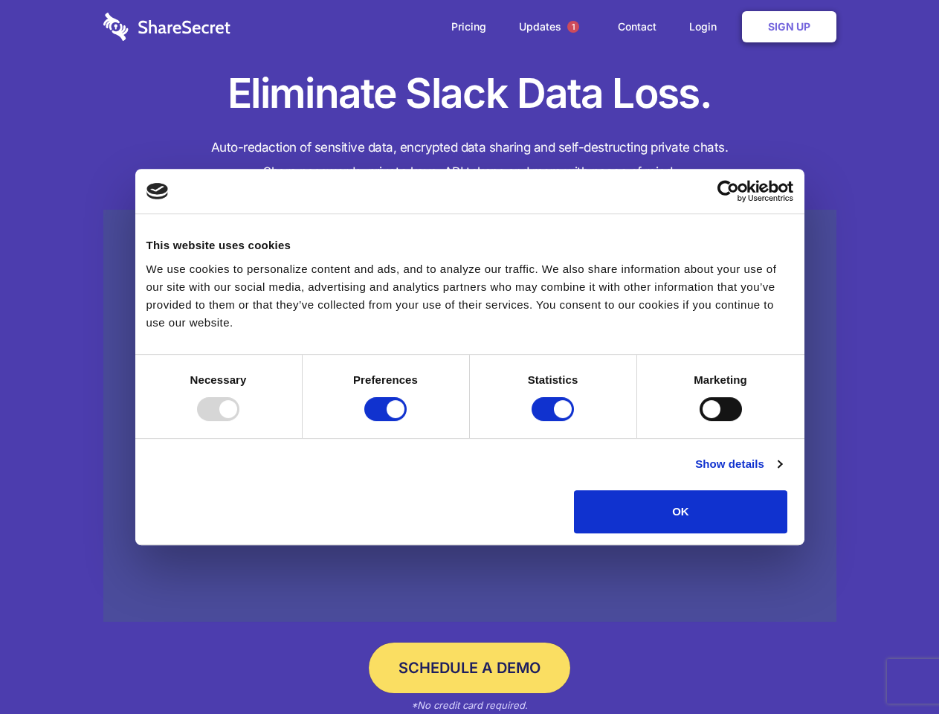  I want to click on a: Schedule a Demo, so click(469, 668).